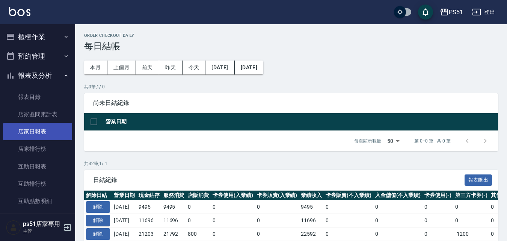 Image resolution: width=507 pixels, height=241 pixels. I want to click on img: Logo, so click(20, 11).